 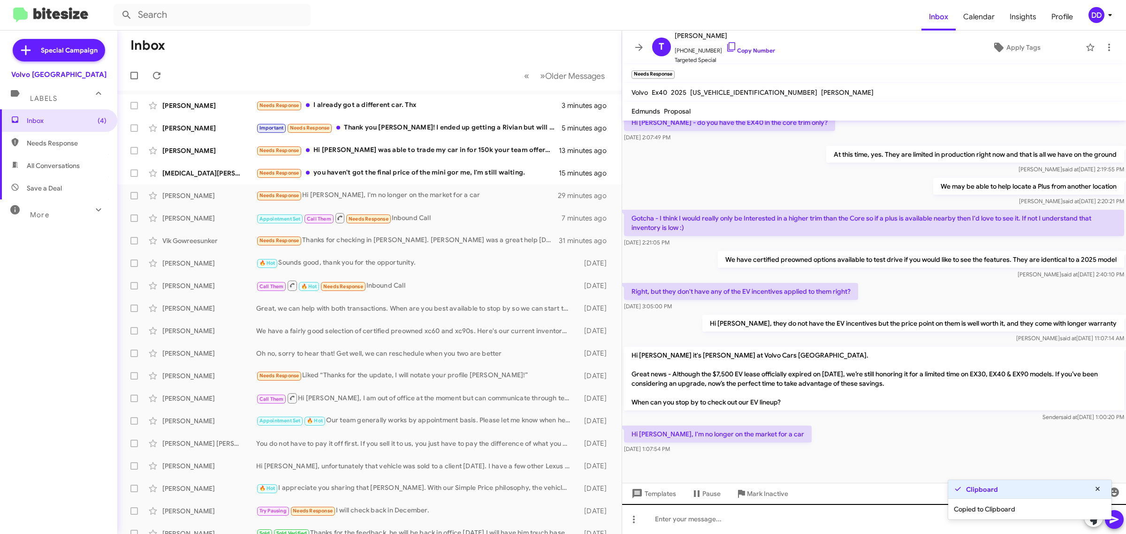 I want to click on div: 13 minutes ago, so click(x=587, y=151).